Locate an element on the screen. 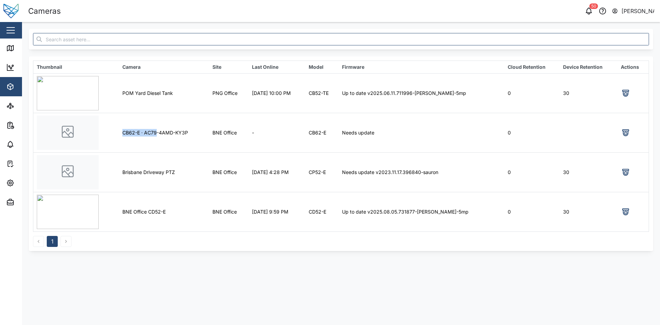 The height and width of the screenshot is (325, 660). th: Cloud Retention is located at coordinates (532, 67).